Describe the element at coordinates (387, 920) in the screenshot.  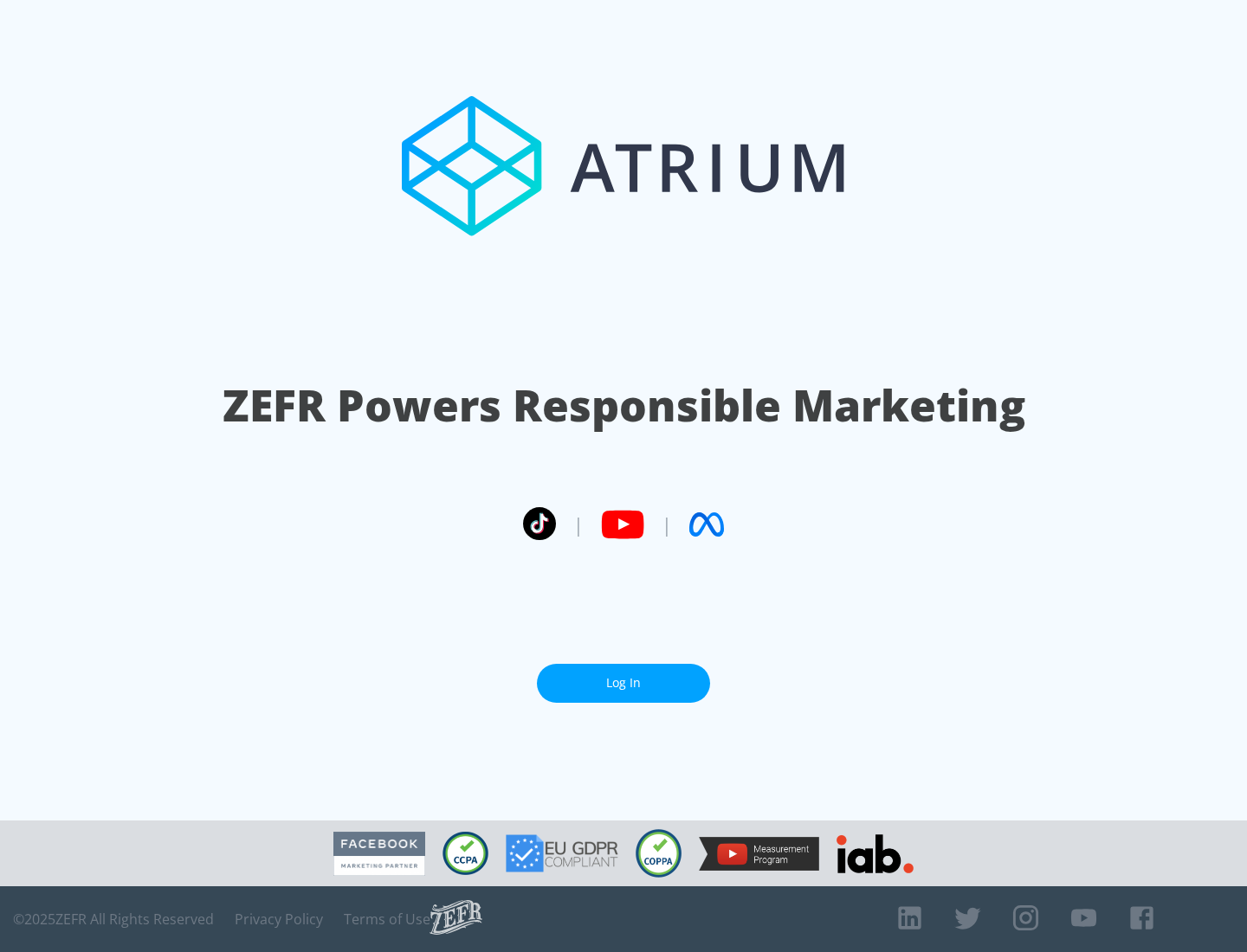
I see `a: Terms of Use` at that location.